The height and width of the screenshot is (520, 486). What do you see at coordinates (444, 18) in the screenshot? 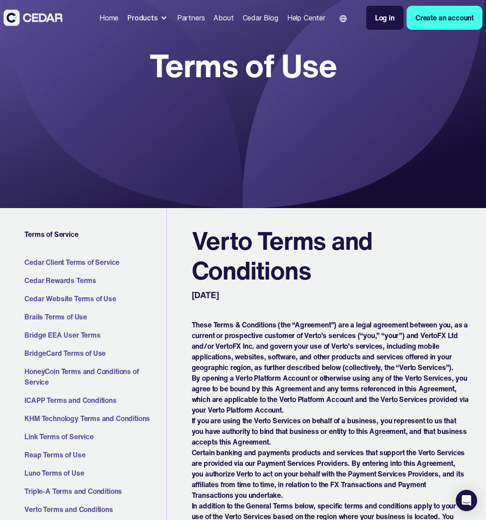
I see `a: Create an account` at bounding box center [444, 18].